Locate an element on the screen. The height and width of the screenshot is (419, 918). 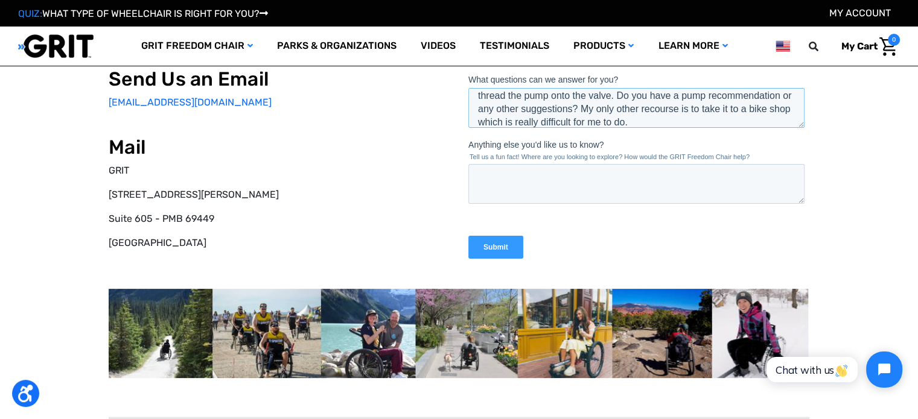
p: GRIT is located at coordinates (279, 171).